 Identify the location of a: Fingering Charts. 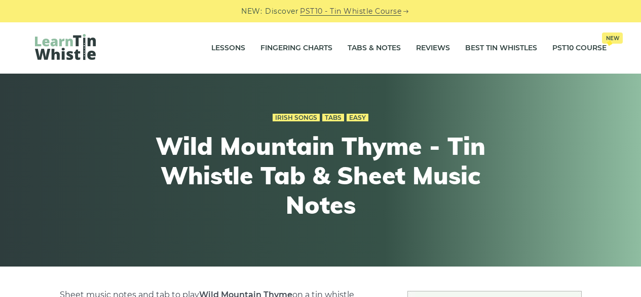
(297, 48).